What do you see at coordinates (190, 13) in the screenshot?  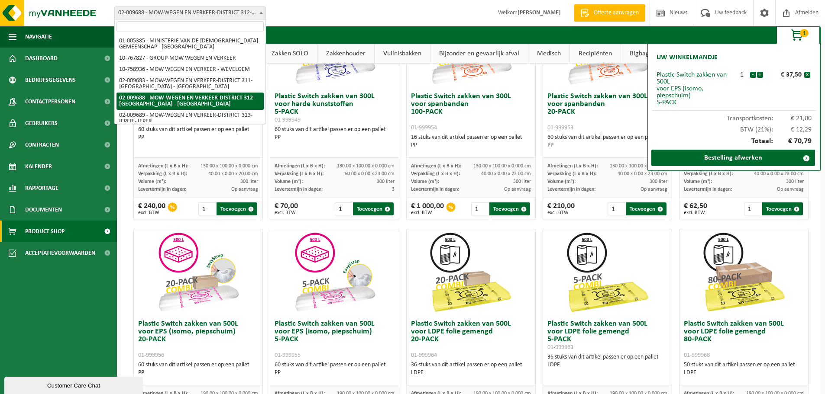 I see `span: 02-009688 - MOW-WEGEN EN VERKEER-DISTRICT 312-KORTRIJK - KORTRIJK` at bounding box center [190, 13].